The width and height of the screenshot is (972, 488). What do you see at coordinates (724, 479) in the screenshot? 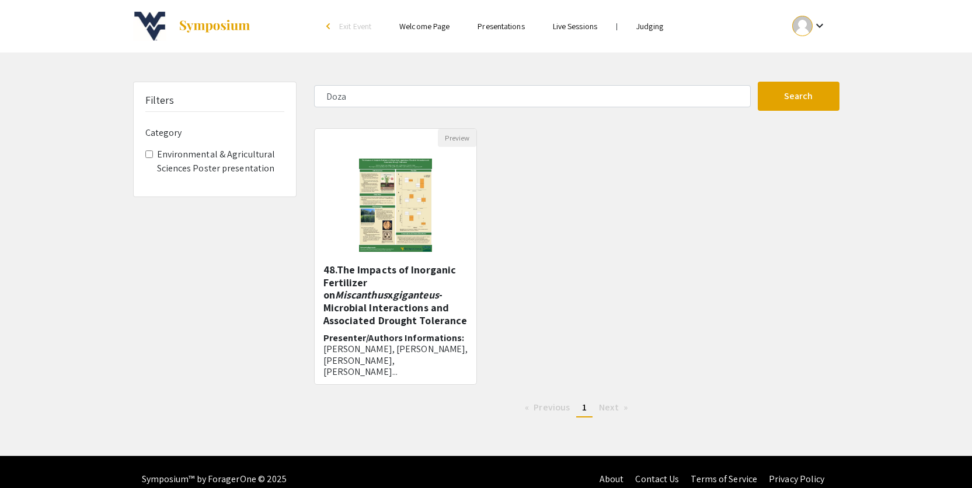
I see `a: Terms of Service` at bounding box center [724, 479].